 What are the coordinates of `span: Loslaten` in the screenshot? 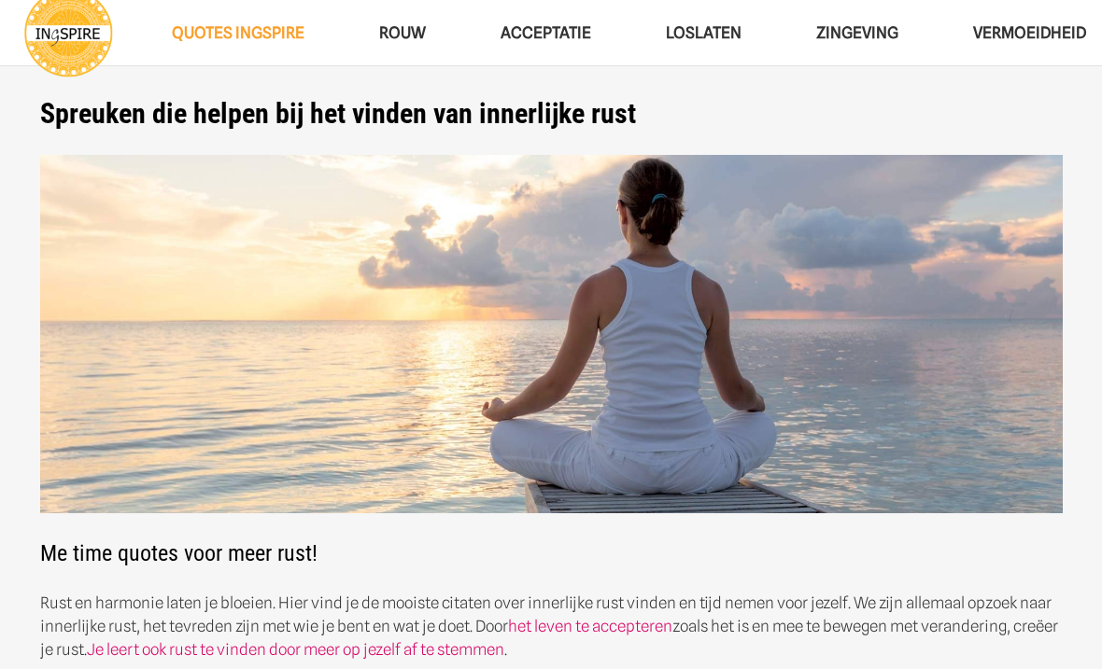 It's located at (703, 33).